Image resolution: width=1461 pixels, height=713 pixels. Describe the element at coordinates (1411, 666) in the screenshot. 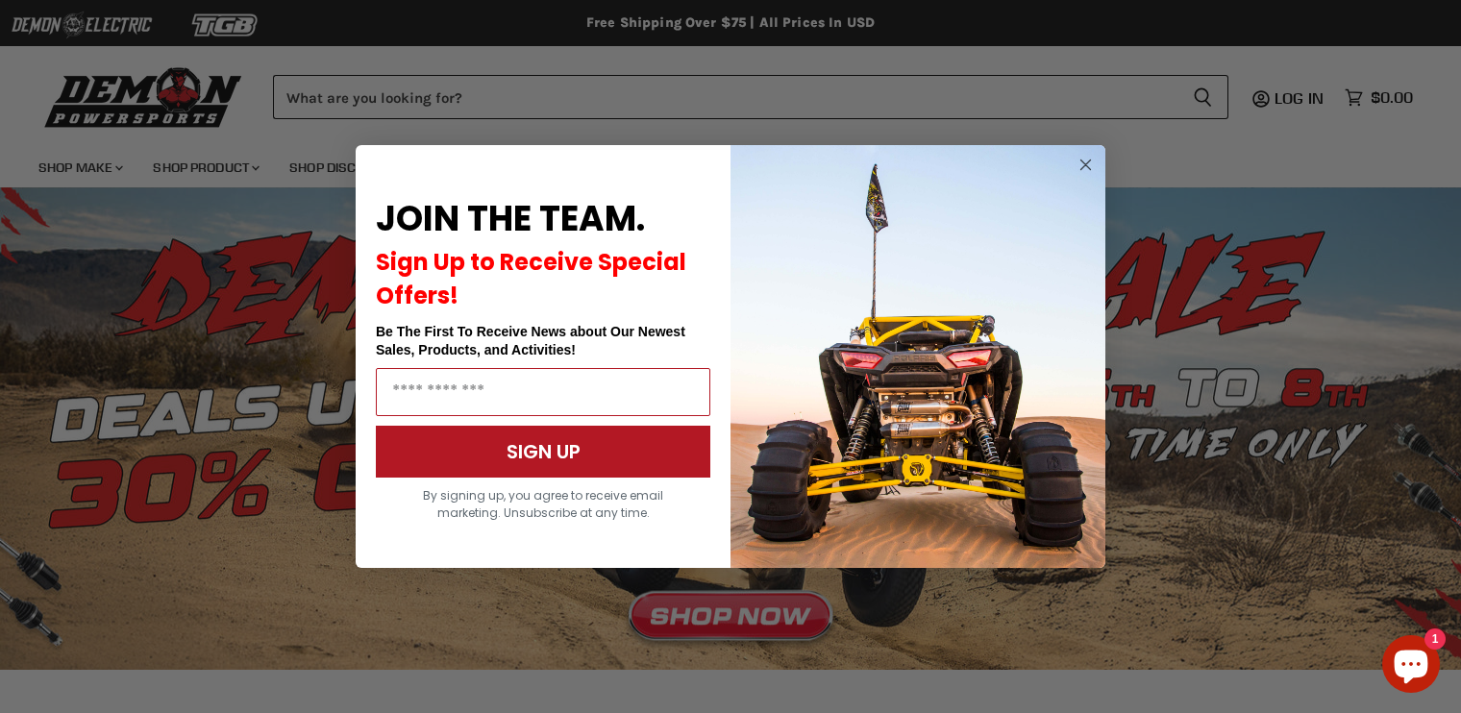

I see `inbox-online-store-chat: Shopify online store chat` at that location.